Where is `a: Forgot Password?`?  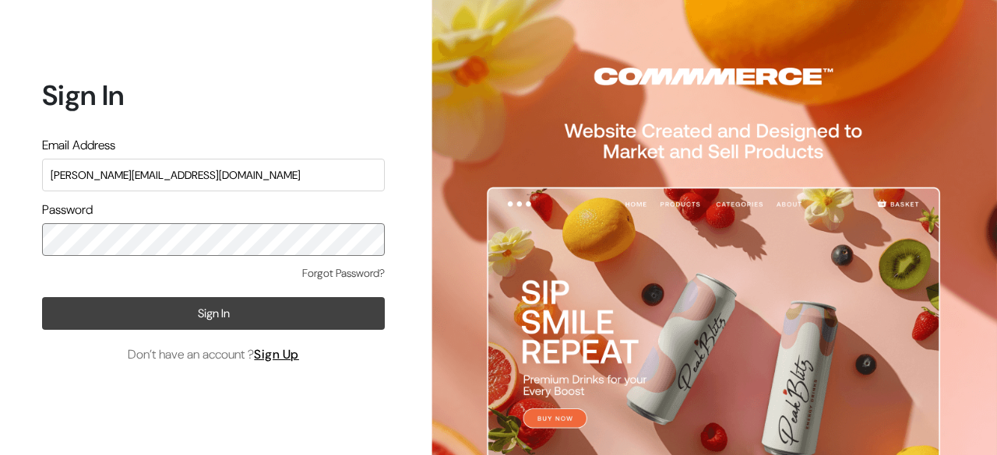 a: Forgot Password? is located at coordinates (343, 273).